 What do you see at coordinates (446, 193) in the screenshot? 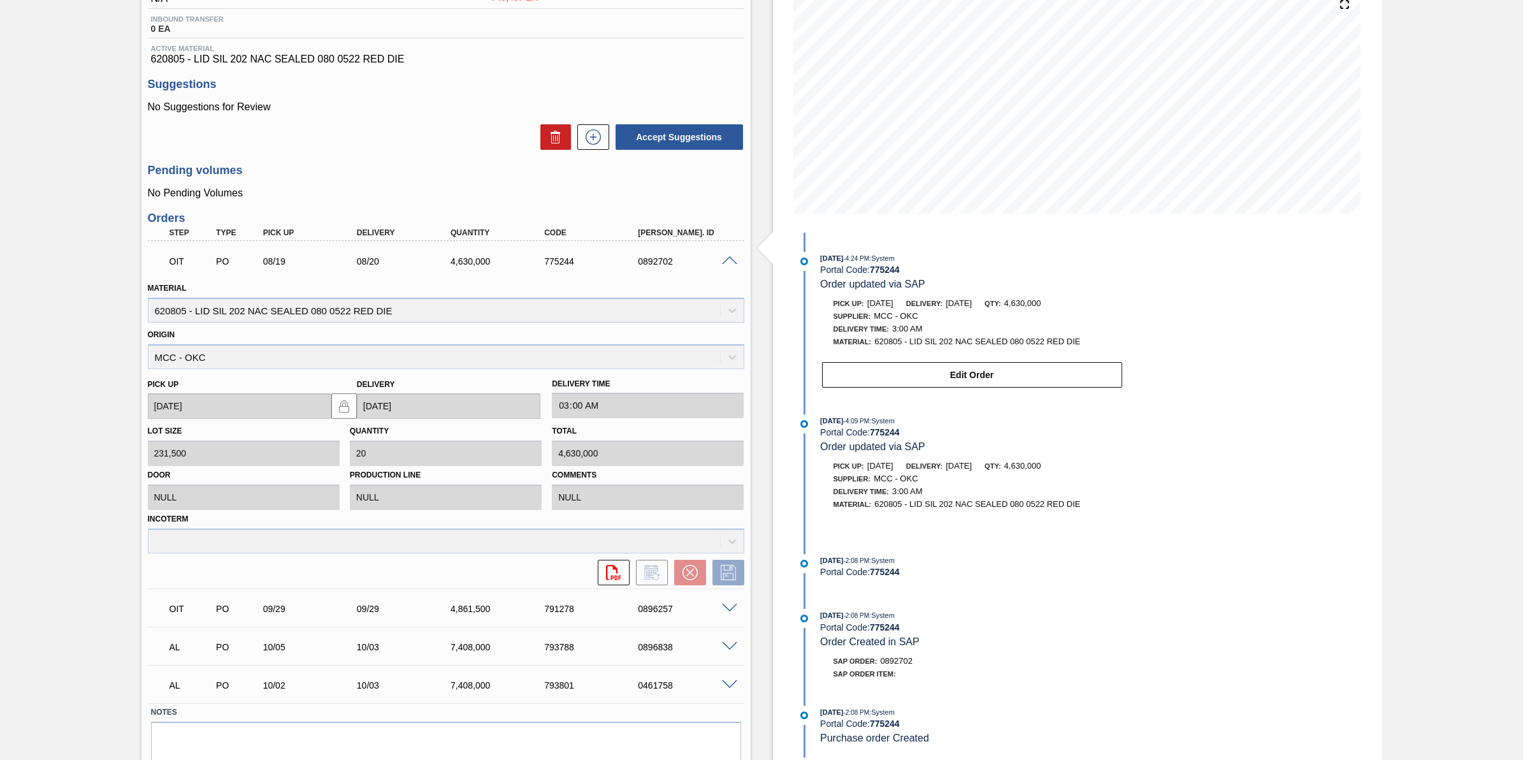
I see `p: No Pending Volumes` at bounding box center [446, 193].